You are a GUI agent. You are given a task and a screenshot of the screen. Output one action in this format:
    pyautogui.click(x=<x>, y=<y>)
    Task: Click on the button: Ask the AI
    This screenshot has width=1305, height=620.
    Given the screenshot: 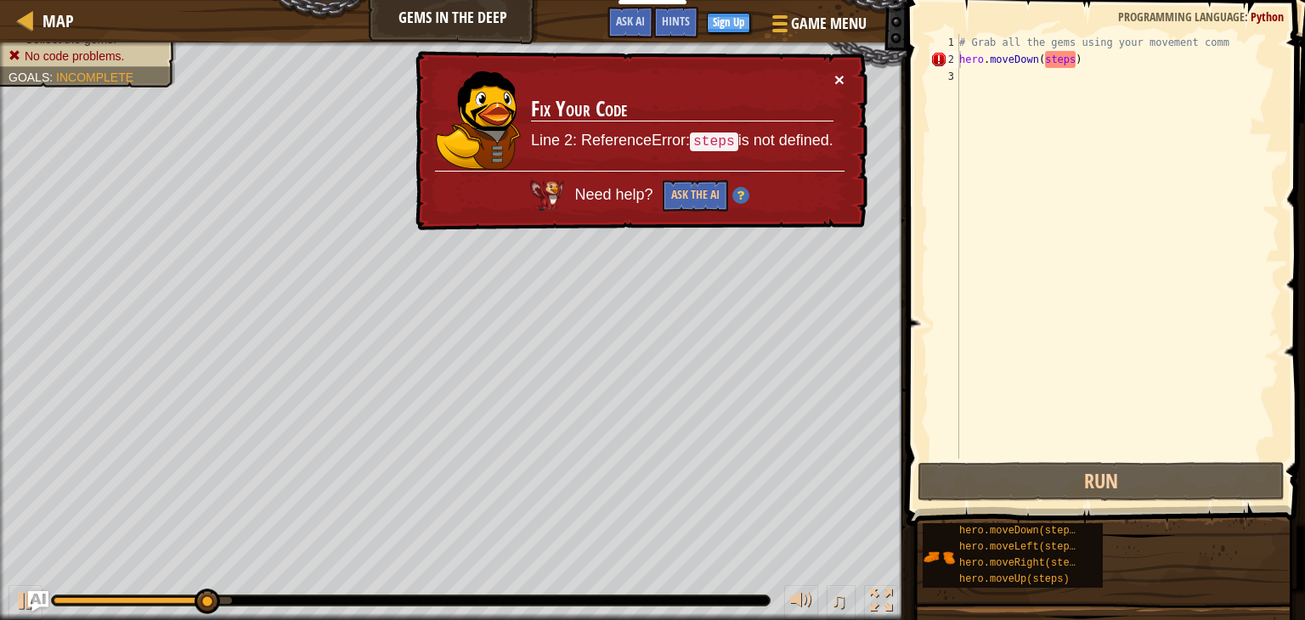 What is the action you would take?
    pyautogui.click(x=695, y=195)
    